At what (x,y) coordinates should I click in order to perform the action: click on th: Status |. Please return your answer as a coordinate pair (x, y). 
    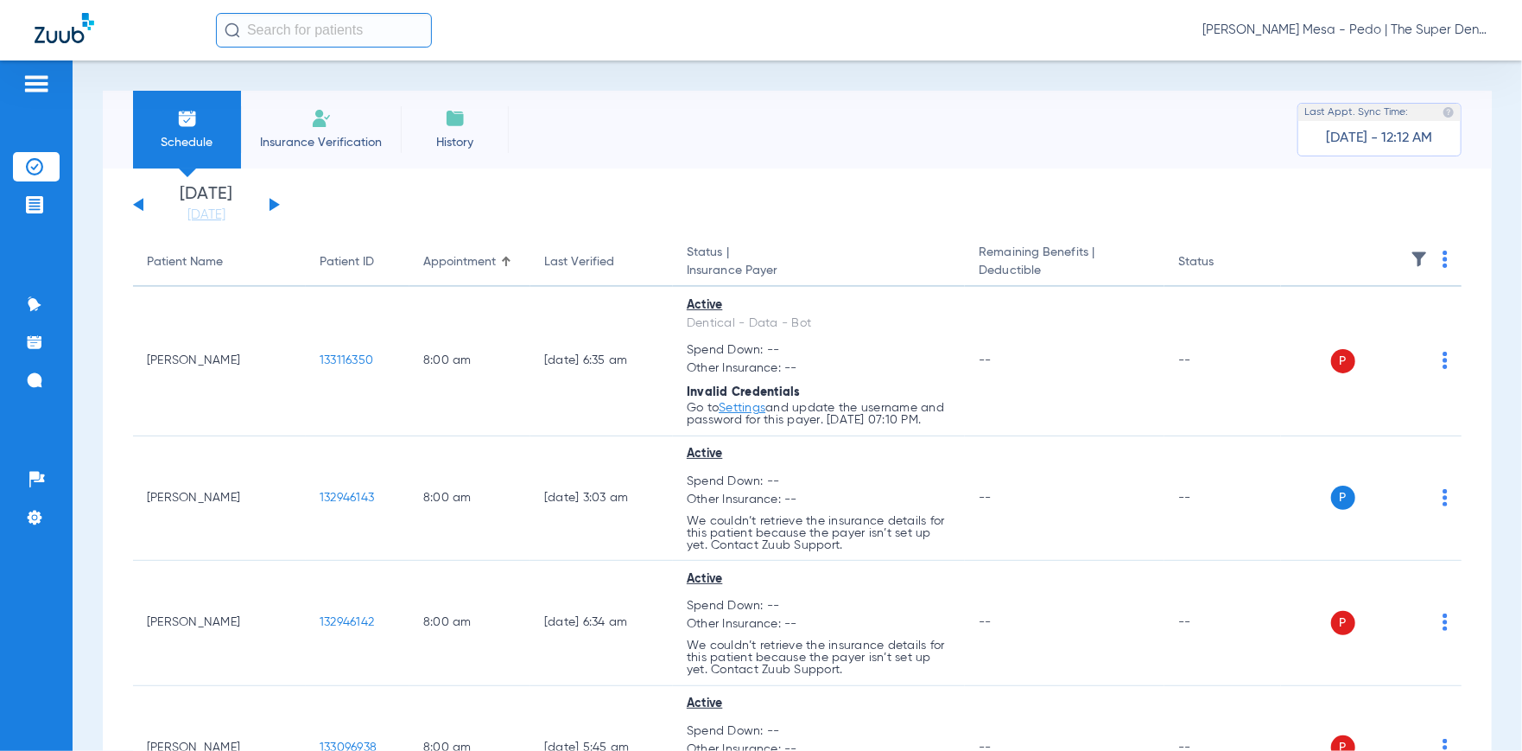
    Looking at the image, I should click on (819, 263).